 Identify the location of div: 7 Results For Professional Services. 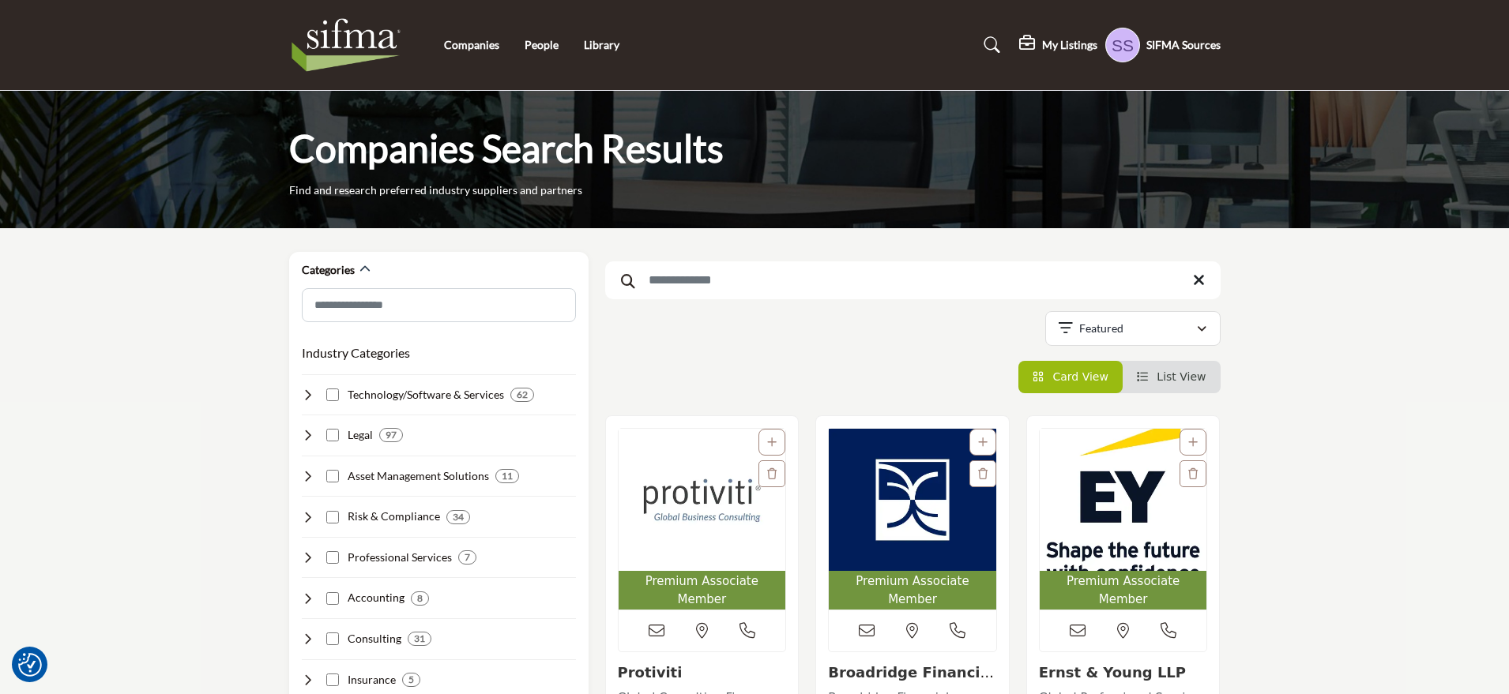
(467, 558).